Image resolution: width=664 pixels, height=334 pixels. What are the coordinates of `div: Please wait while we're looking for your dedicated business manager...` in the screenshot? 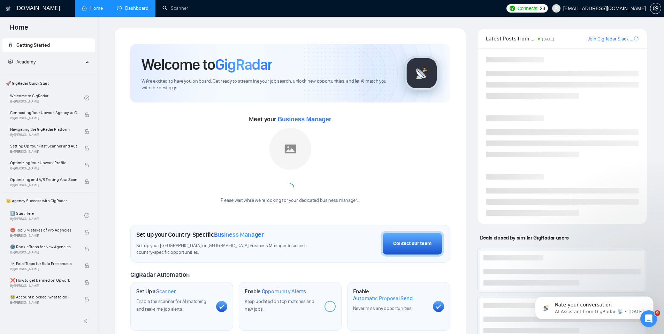 It's located at (290, 200).